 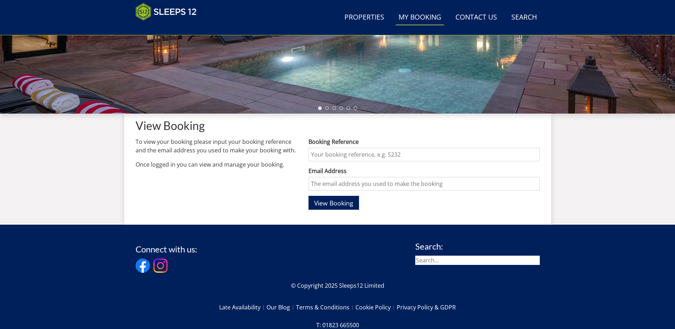 What do you see at coordinates (337, 125) in the screenshot?
I see `h1: View Booking` at bounding box center [337, 125].